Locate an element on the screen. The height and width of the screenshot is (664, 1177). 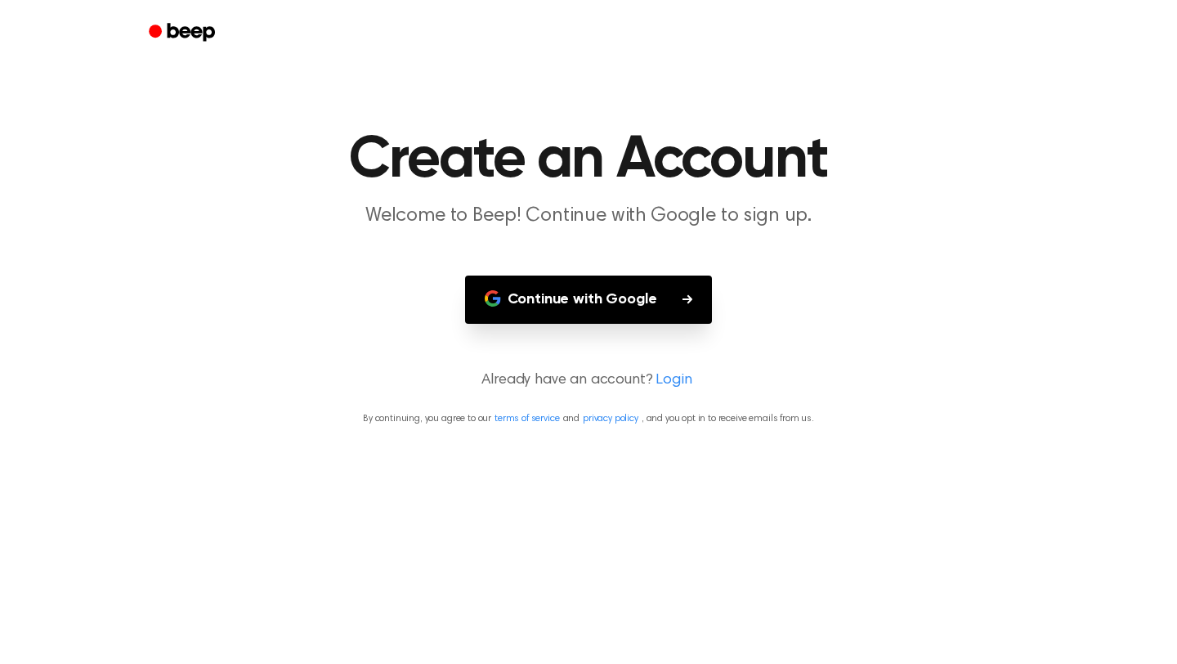
a: Beep is located at coordinates (183, 33).